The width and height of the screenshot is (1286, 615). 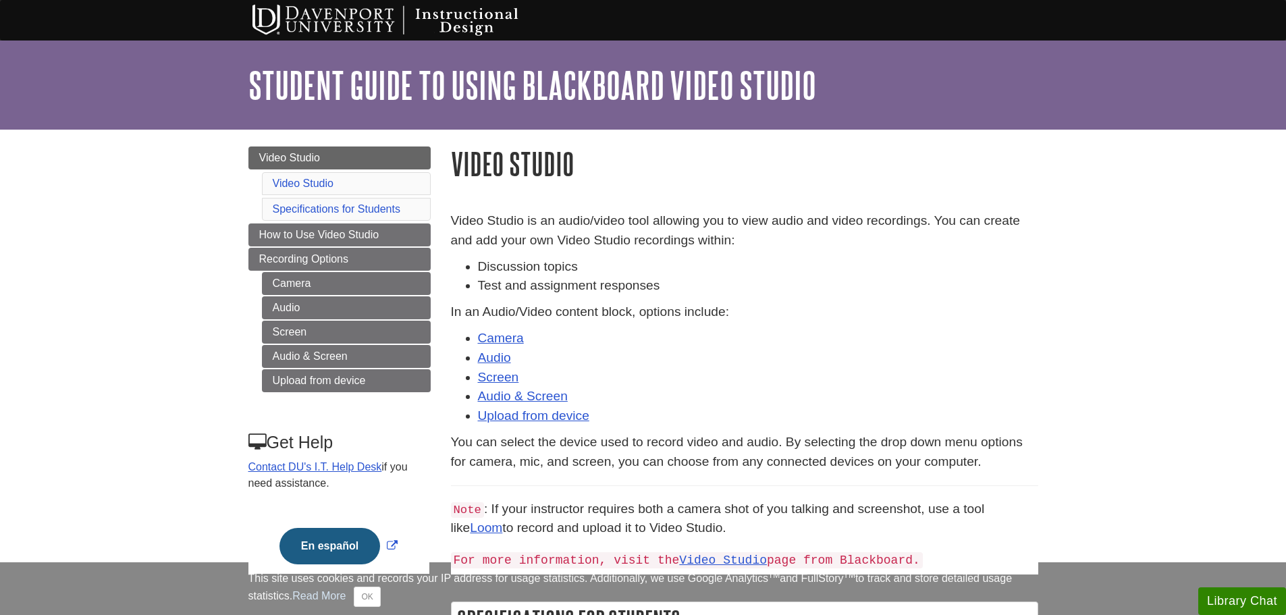 I want to click on p: if you need assistance., so click(x=339, y=475).